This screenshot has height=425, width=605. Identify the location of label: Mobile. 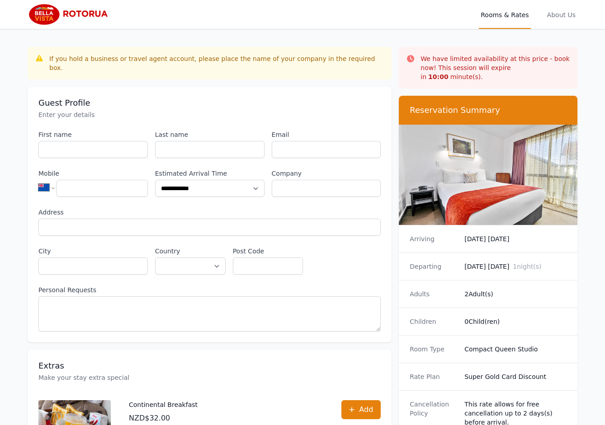
(93, 174).